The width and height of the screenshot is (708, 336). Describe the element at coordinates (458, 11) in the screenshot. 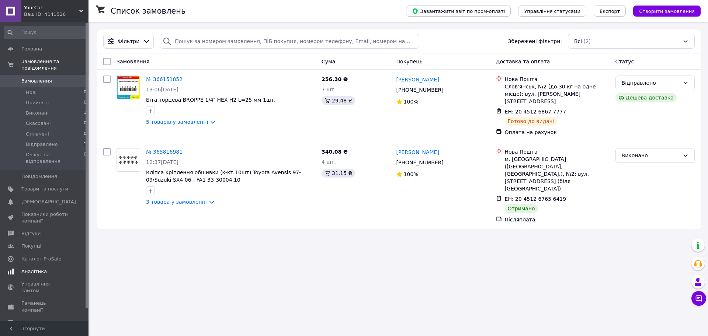

I see `button: Завантажити звіт по пром-оплаті` at that location.